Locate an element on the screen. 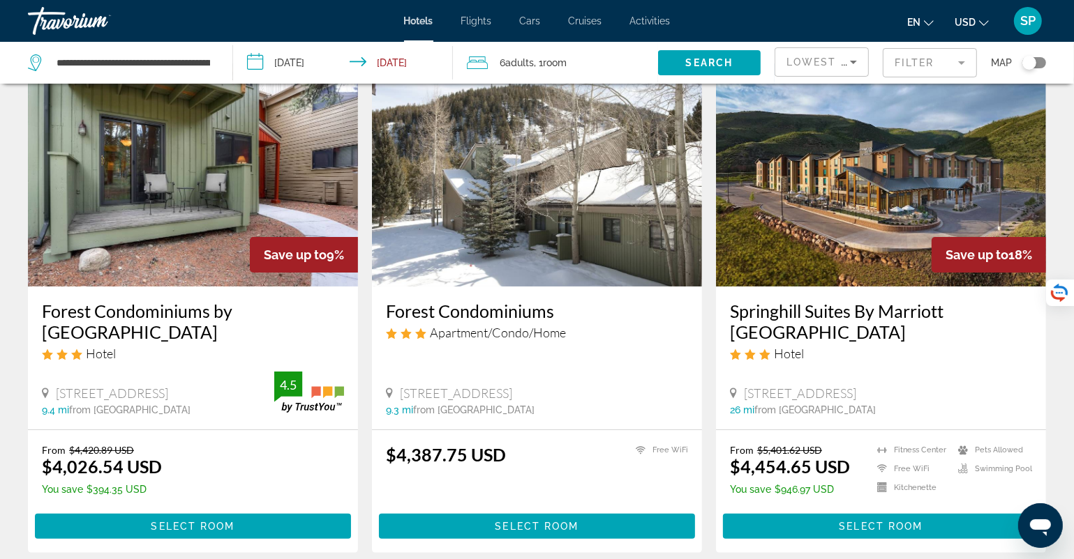  ins: $4,387.75 USD is located at coordinates (446, 455).